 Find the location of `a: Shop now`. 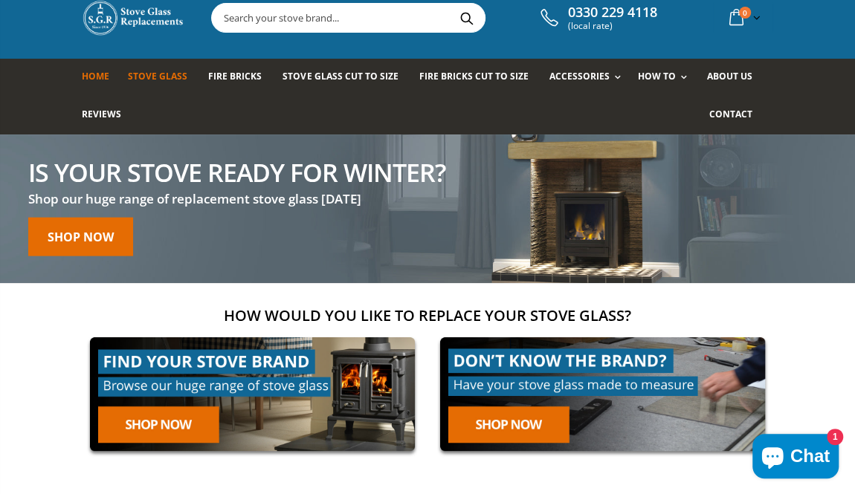

a: Shop now is located at coordinates (80, 236).